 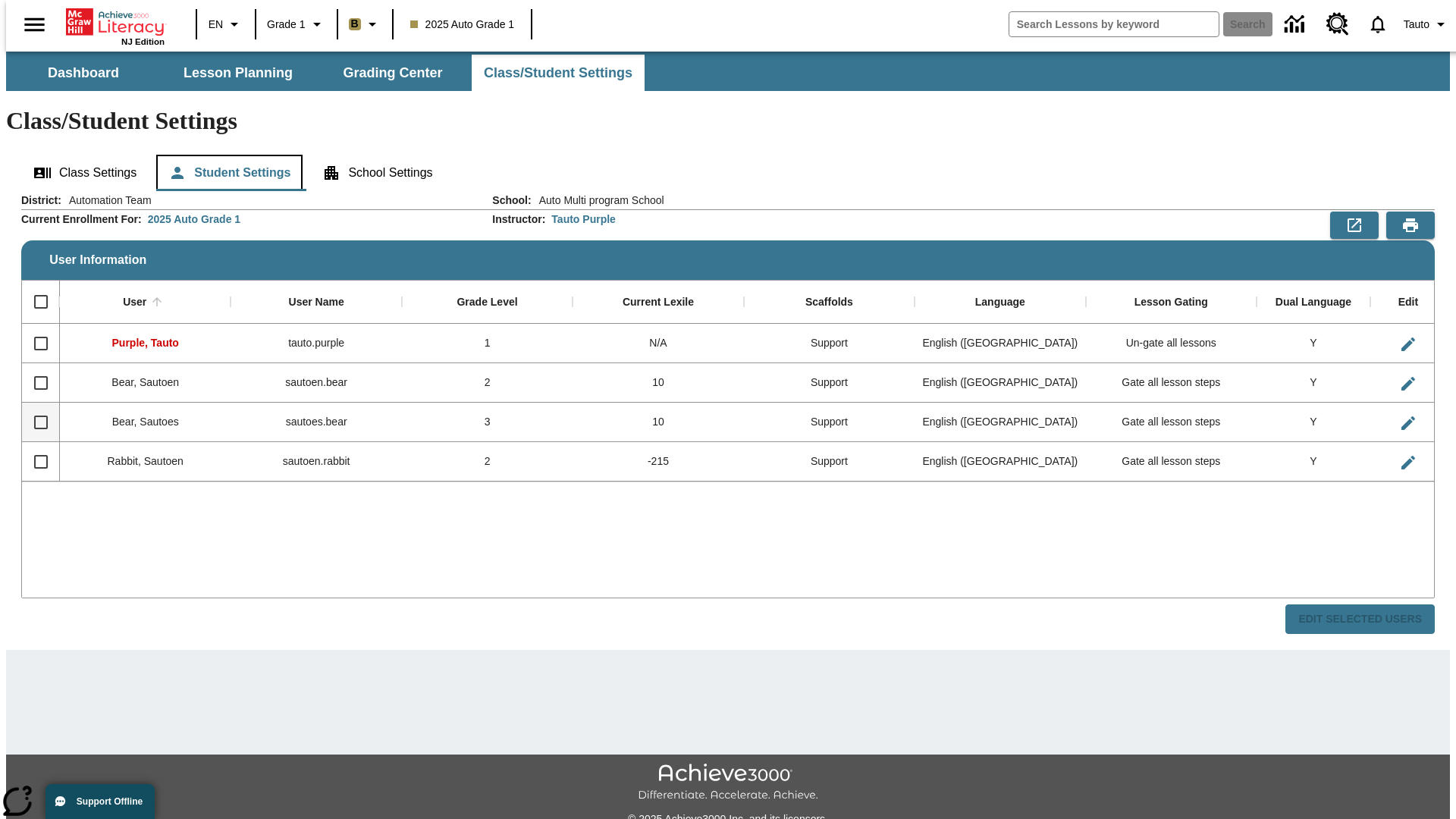 I want to click on div: Lesson Gating, so click(x=1172, y=302).